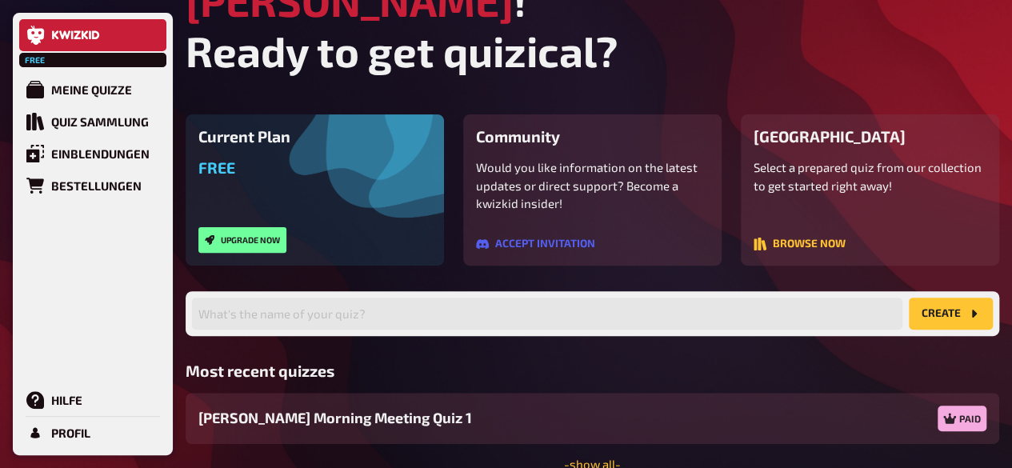 This screenshot has width=1012, height=468. Describe the element at coordinates (961, 418) in the screenshot. I see `div: Paid` at that location.